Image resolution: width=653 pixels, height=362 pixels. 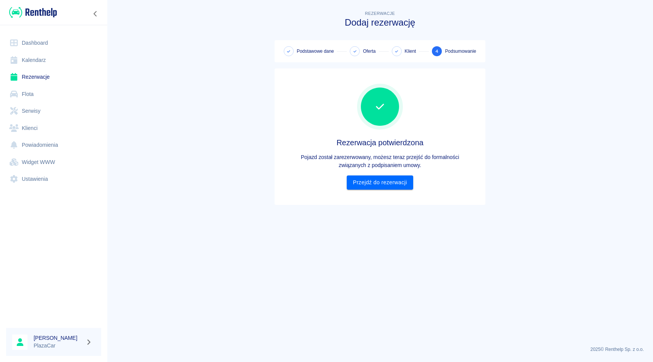 I want to click on a: Widget WWW, so click(x=53, y=162).